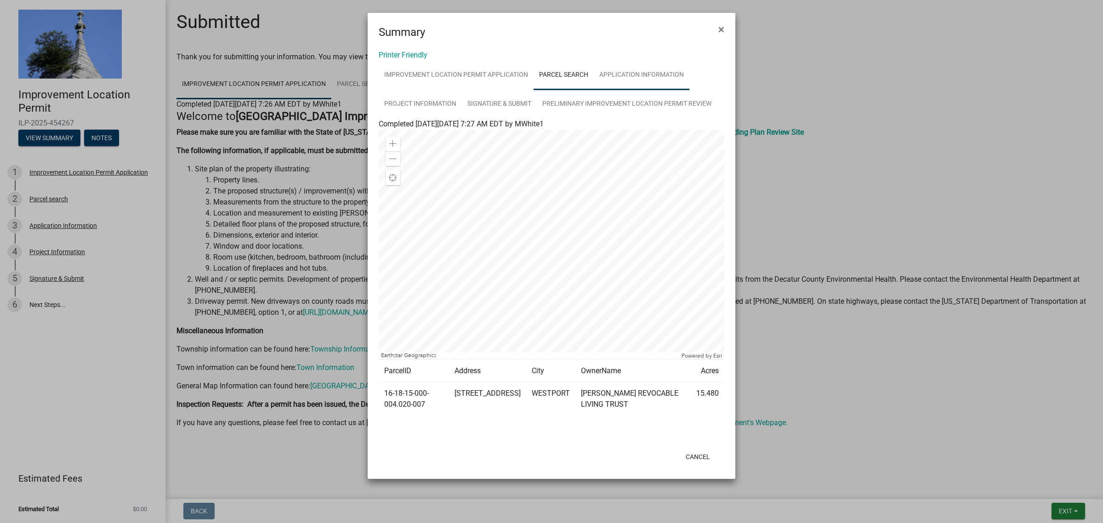  Describe the element at coordinates (563, 75) in the screenshot. I see `a: Parcel search` at that location.